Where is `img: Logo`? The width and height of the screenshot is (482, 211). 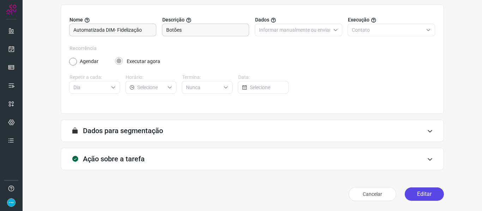
img: Logo is located at coordinates (11, 10).